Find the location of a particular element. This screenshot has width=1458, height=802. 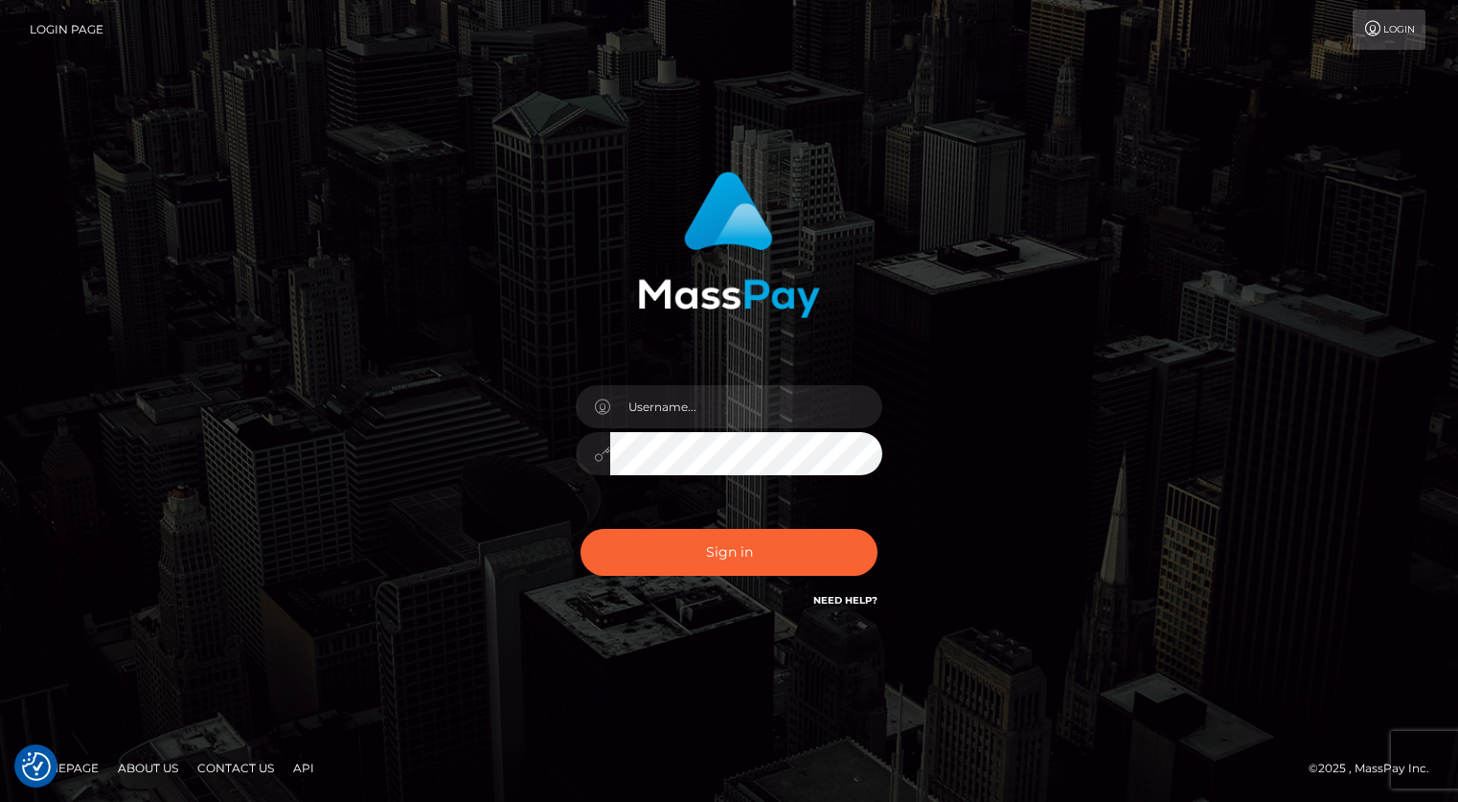

a: Contact Us is located at coordinates (236, 767).